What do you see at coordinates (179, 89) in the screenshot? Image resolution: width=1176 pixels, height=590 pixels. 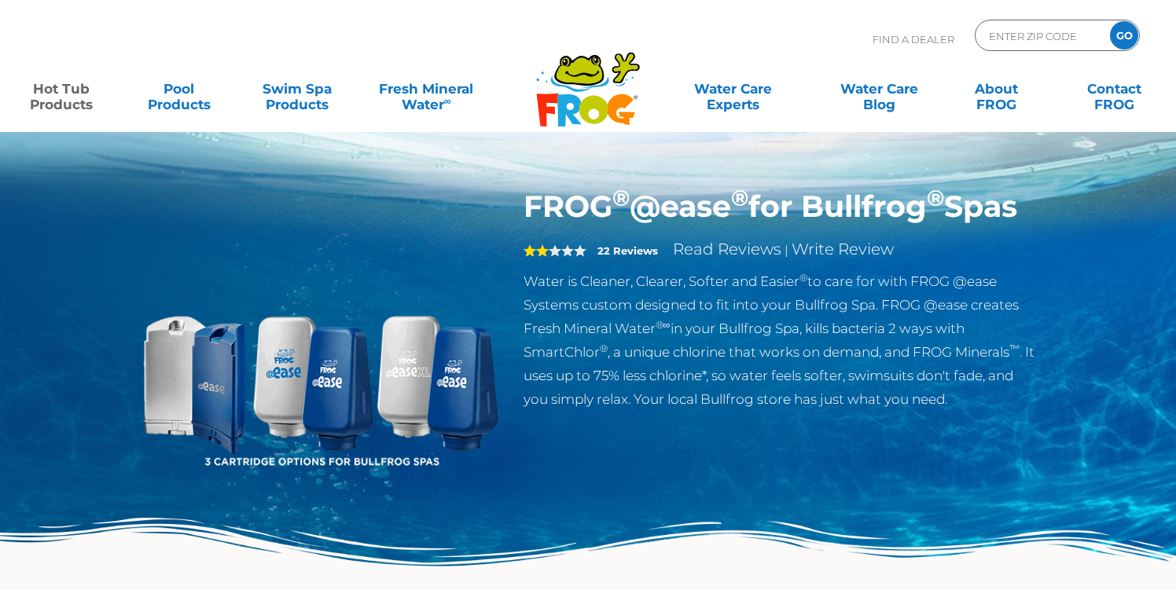 I see `a: PoolProducts` at bounding box center [179, 89].